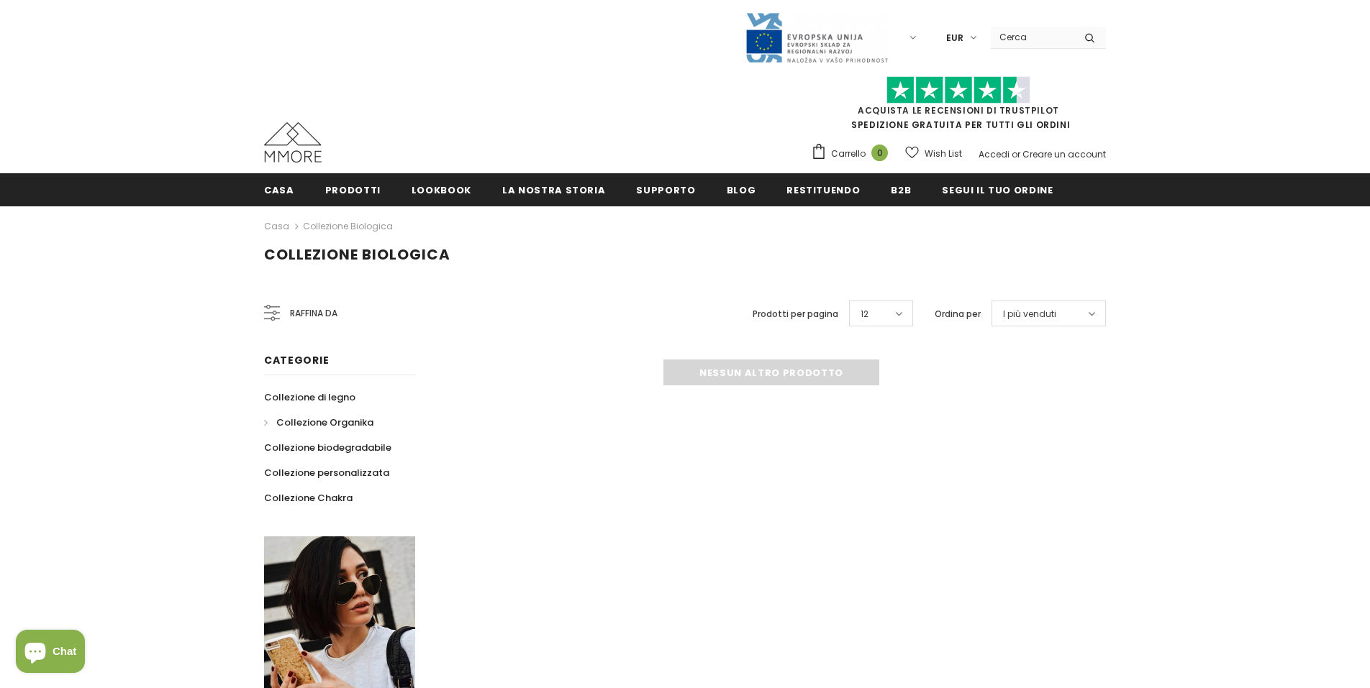 The height and width of the screenshot is (688, 1370). Describe the element at coordinates (665, 189) in the screenshot. I see `a: supporto` at that location.